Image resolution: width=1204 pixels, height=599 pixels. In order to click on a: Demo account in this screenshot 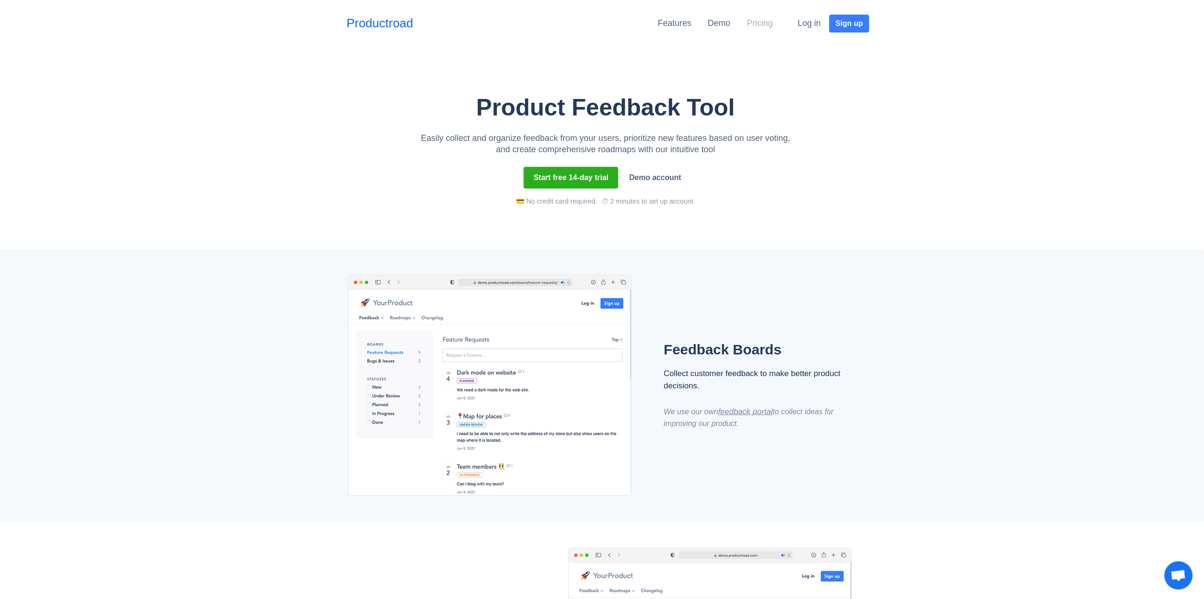, I will do `click(655, 178)`.